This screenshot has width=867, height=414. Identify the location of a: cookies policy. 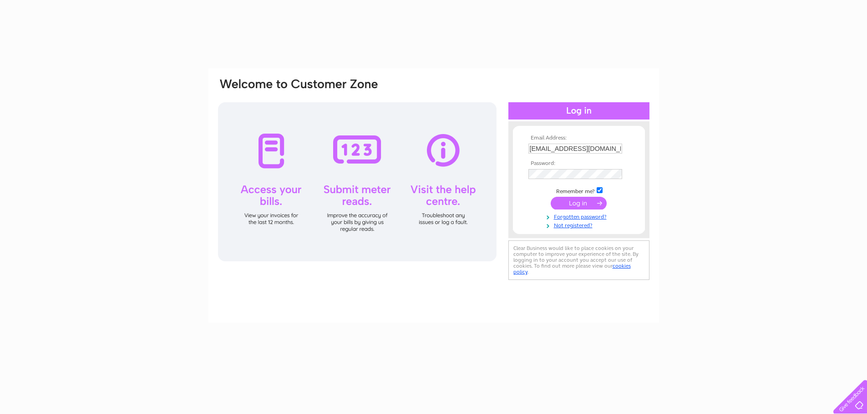
(572, 269).